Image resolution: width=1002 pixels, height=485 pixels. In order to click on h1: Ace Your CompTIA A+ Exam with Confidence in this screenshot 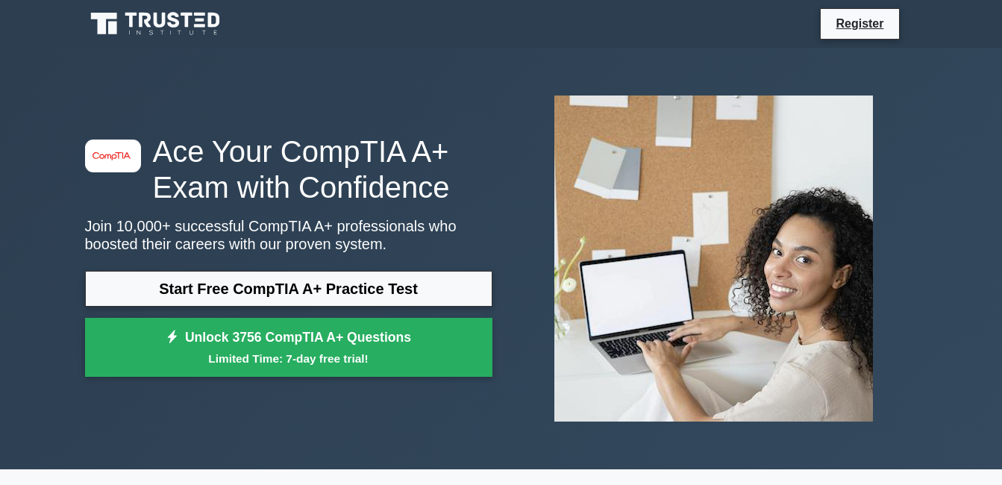, I will do `click(289, 169)`.